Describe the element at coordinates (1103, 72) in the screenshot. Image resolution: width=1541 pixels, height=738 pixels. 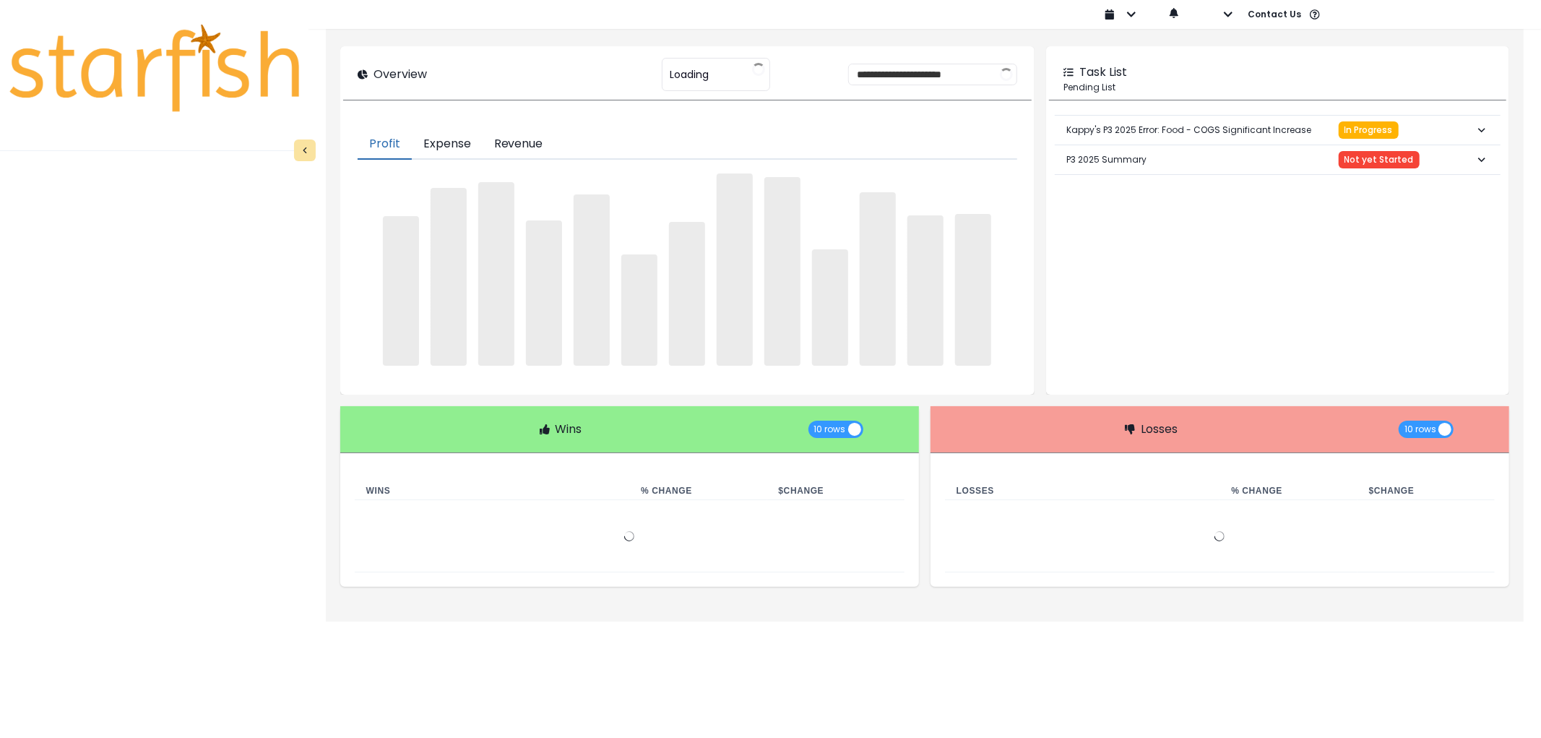
I see `p: Task List` at that location.